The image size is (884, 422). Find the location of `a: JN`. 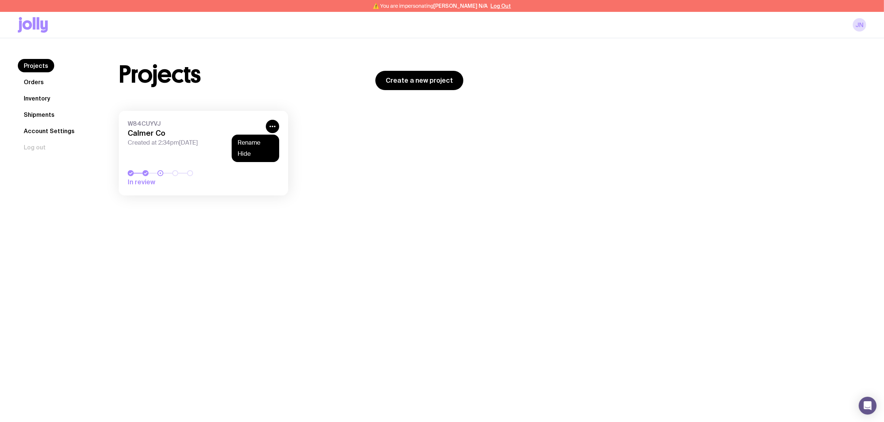

a: JN is located at coordinates (859, 25).